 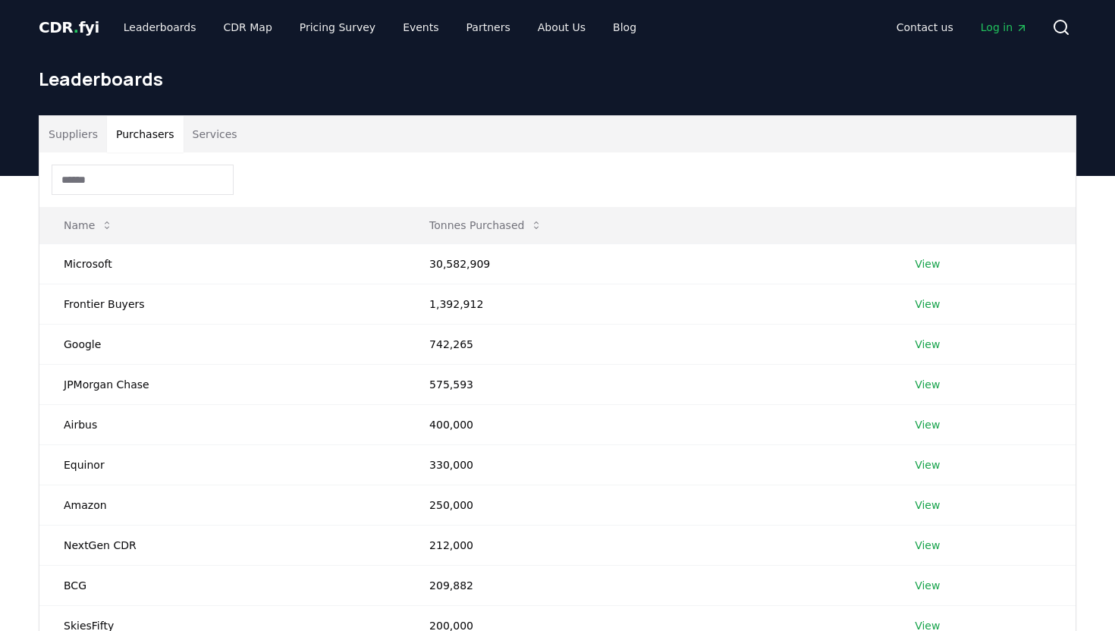 I want to click on td: Google, so click(x=222, y=344).